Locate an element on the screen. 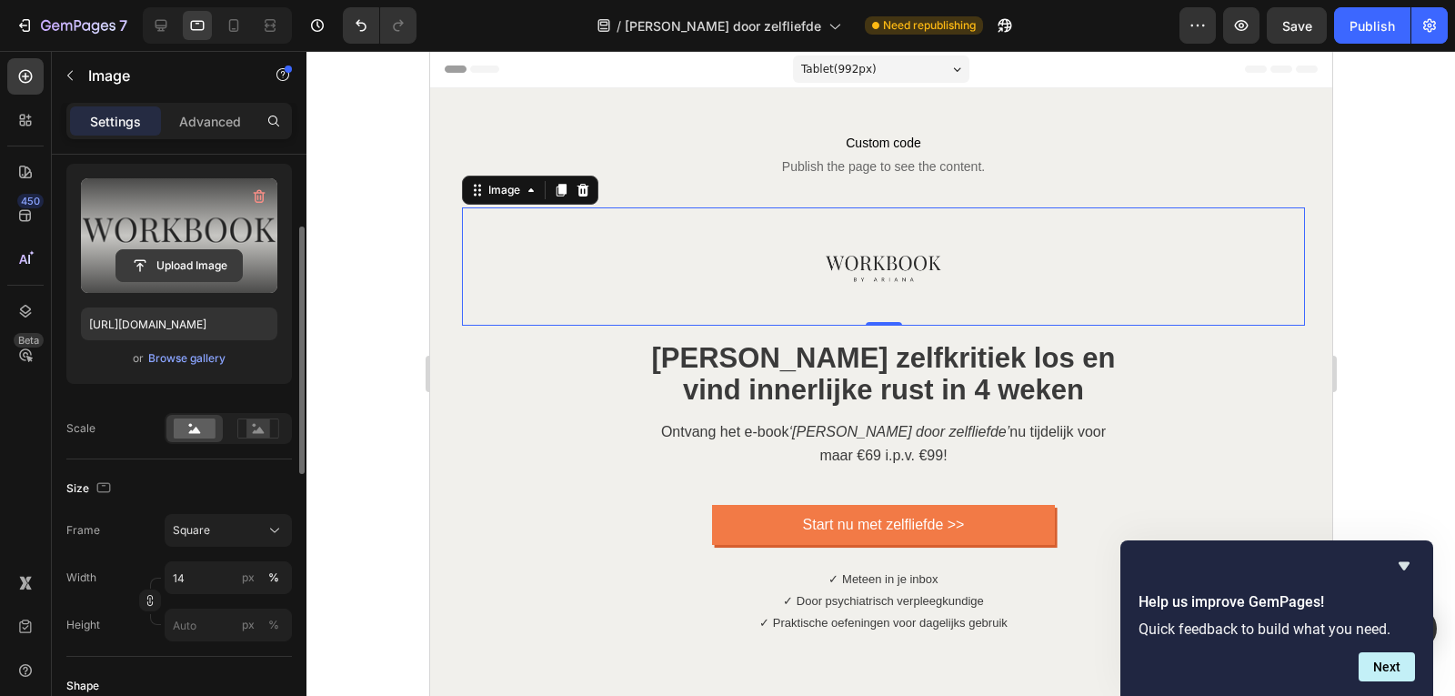  span: Save is located at coordinates (1297, 25).